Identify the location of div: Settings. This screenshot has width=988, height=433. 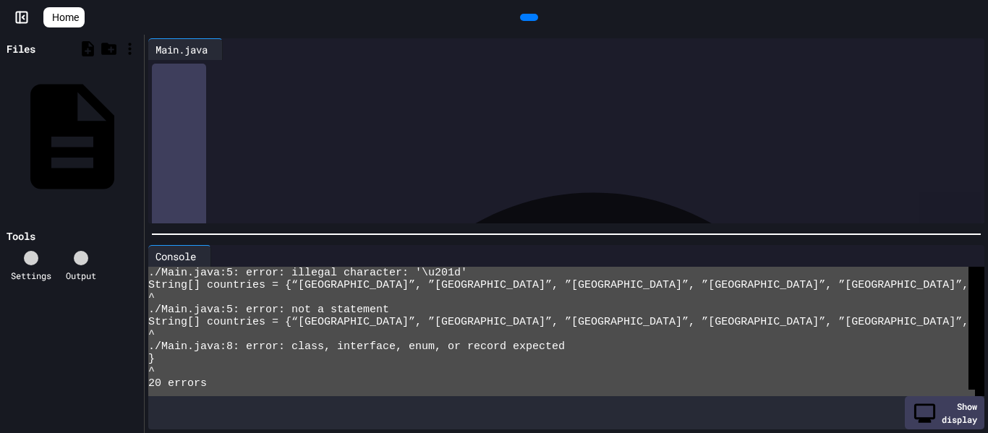
(31, 276).